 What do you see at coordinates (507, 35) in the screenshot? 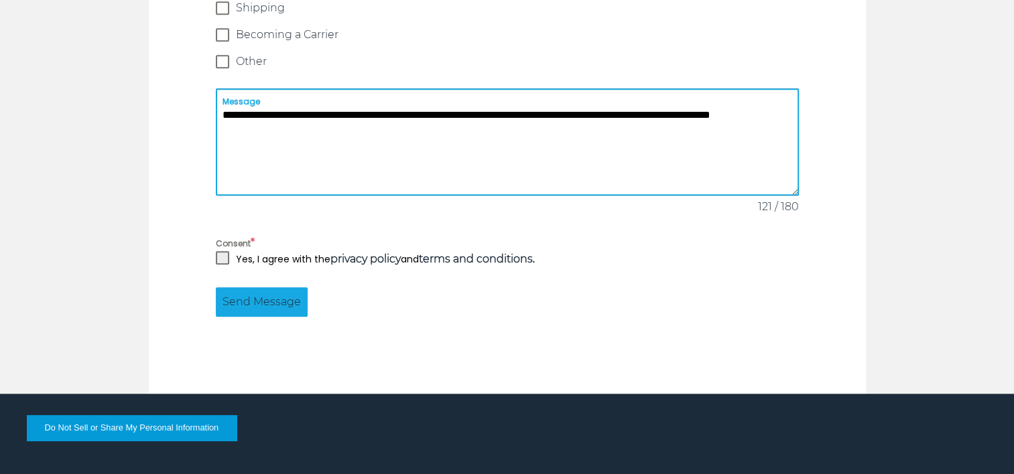
I see `label: Becoming a Carrier` at bounding box center [507, 35].